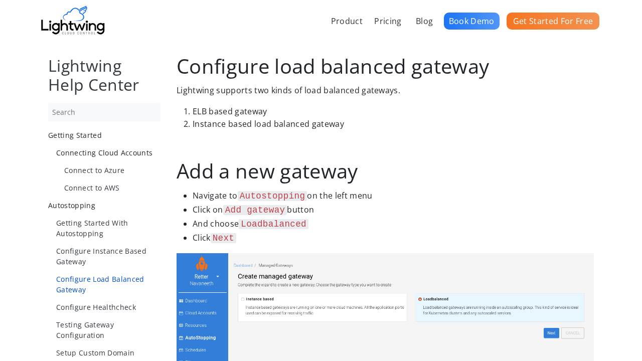 The width and height of the screenshot is (642, 361). Describe the element at coordinates (272, 196) in the screenshot. I see `code: Autostopping` at that location.